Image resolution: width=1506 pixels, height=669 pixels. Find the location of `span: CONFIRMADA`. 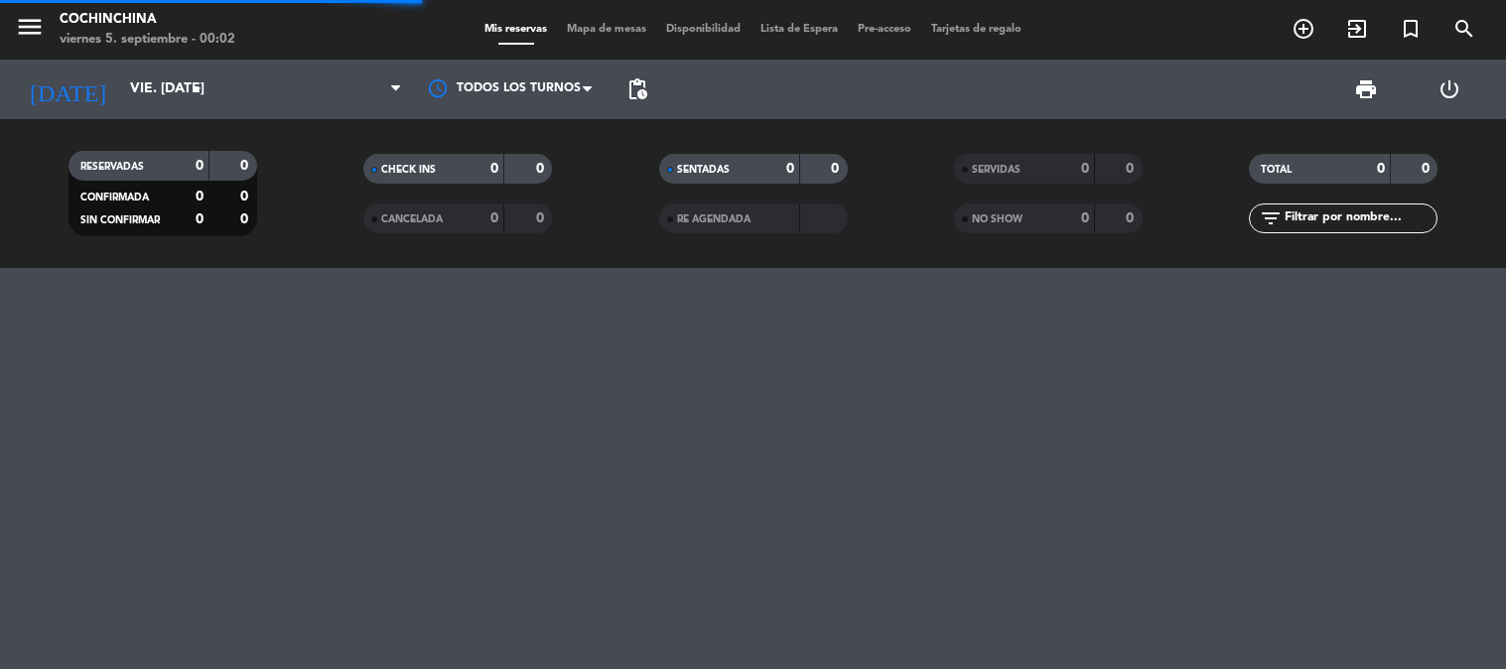

span: CONFIRMADA is located at coordinates (114, 198).